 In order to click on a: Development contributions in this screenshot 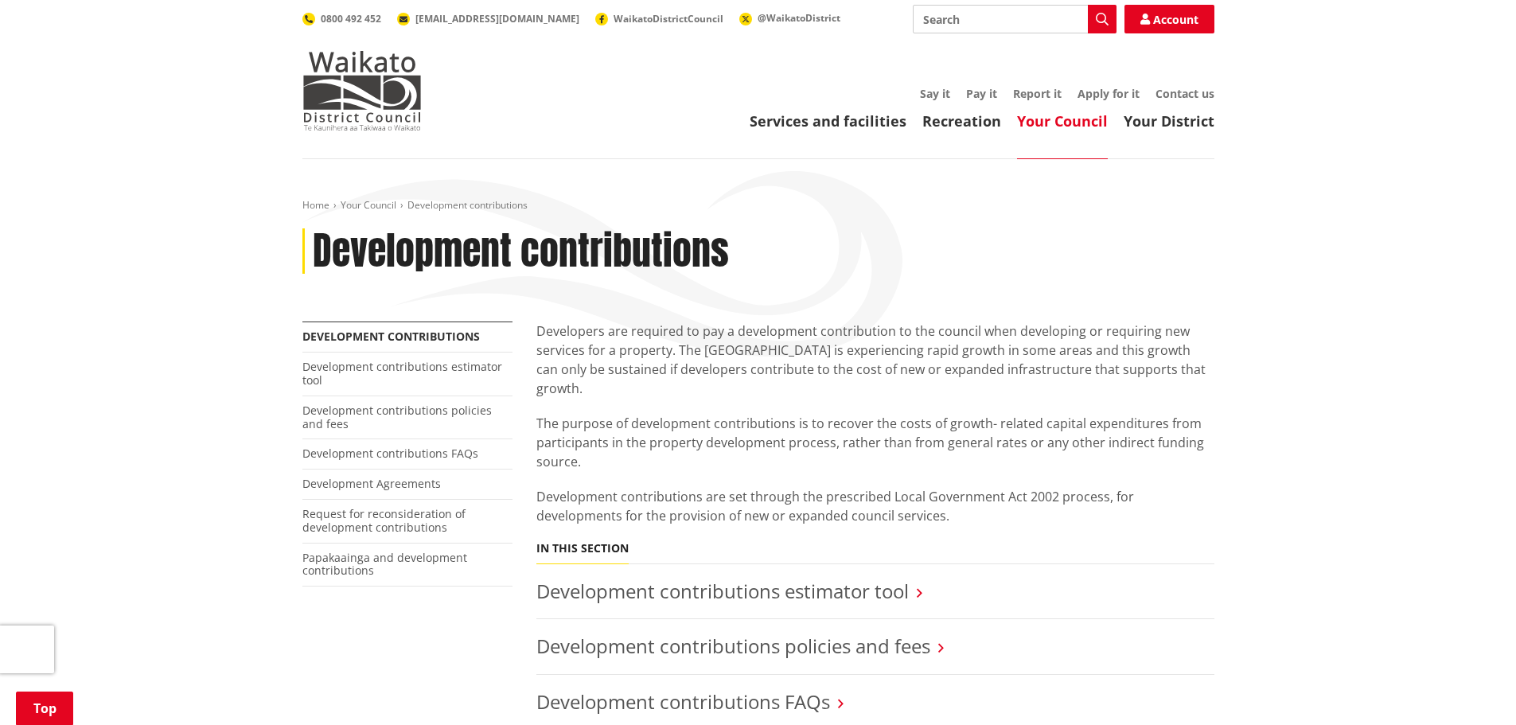, I will do `click(391, 336)`.